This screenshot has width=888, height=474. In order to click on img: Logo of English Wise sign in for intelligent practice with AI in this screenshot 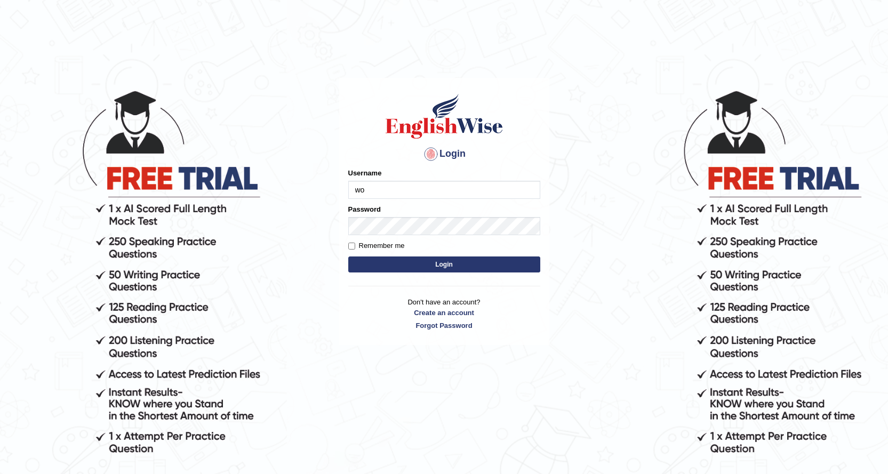, I will do `click(445, 116)`.